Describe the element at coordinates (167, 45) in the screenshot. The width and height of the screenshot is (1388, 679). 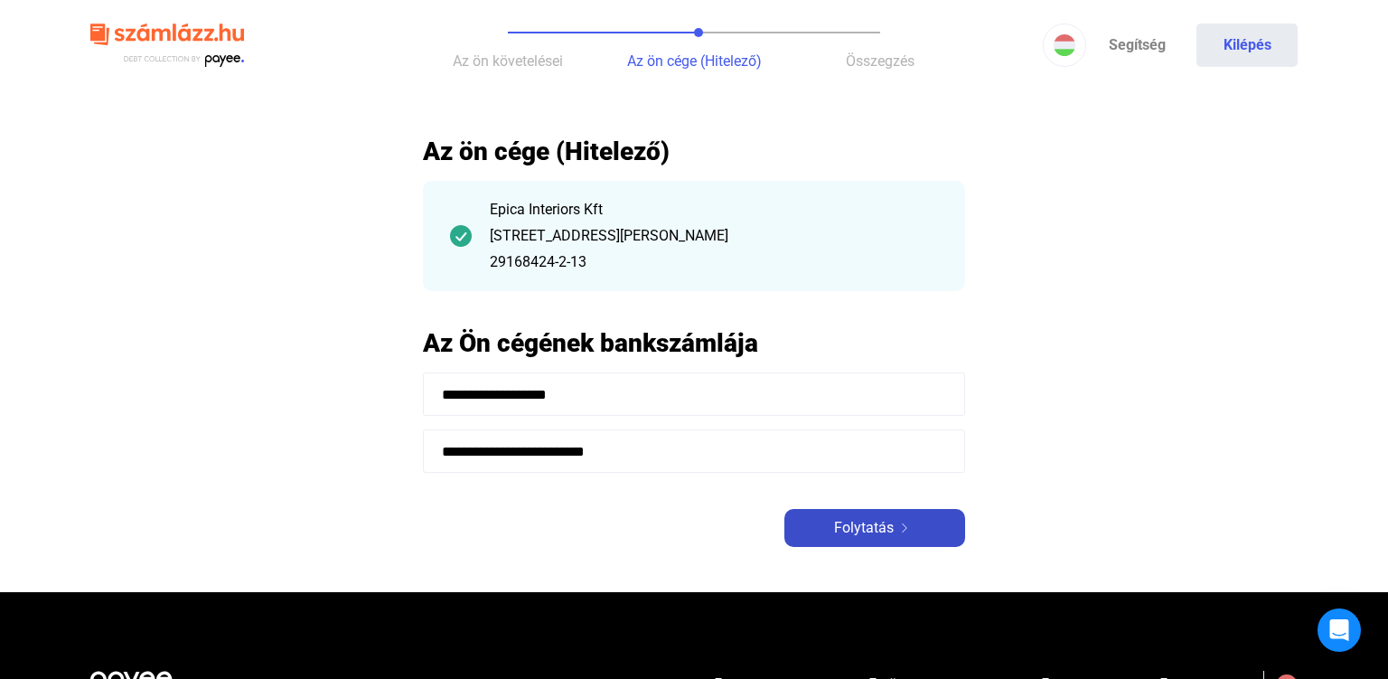
I see `img: szamlazzhu-logo` at that location.